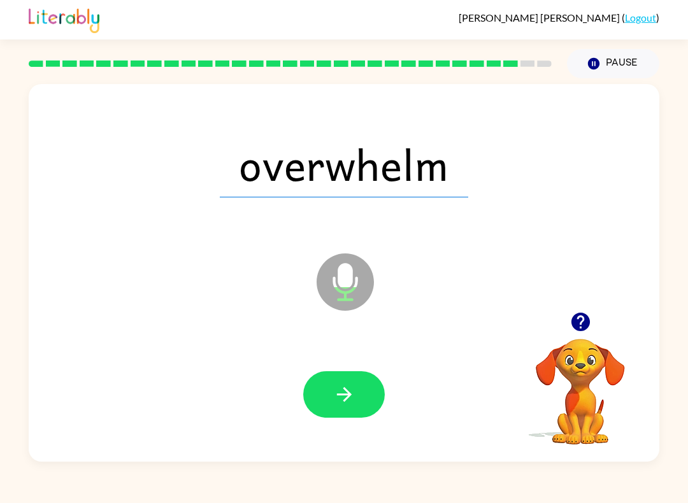 This screenshot has width=688, height=503. Describe the element at coordinates (344, 164) in the screenshot. I see `span: overwhelm` at that location.